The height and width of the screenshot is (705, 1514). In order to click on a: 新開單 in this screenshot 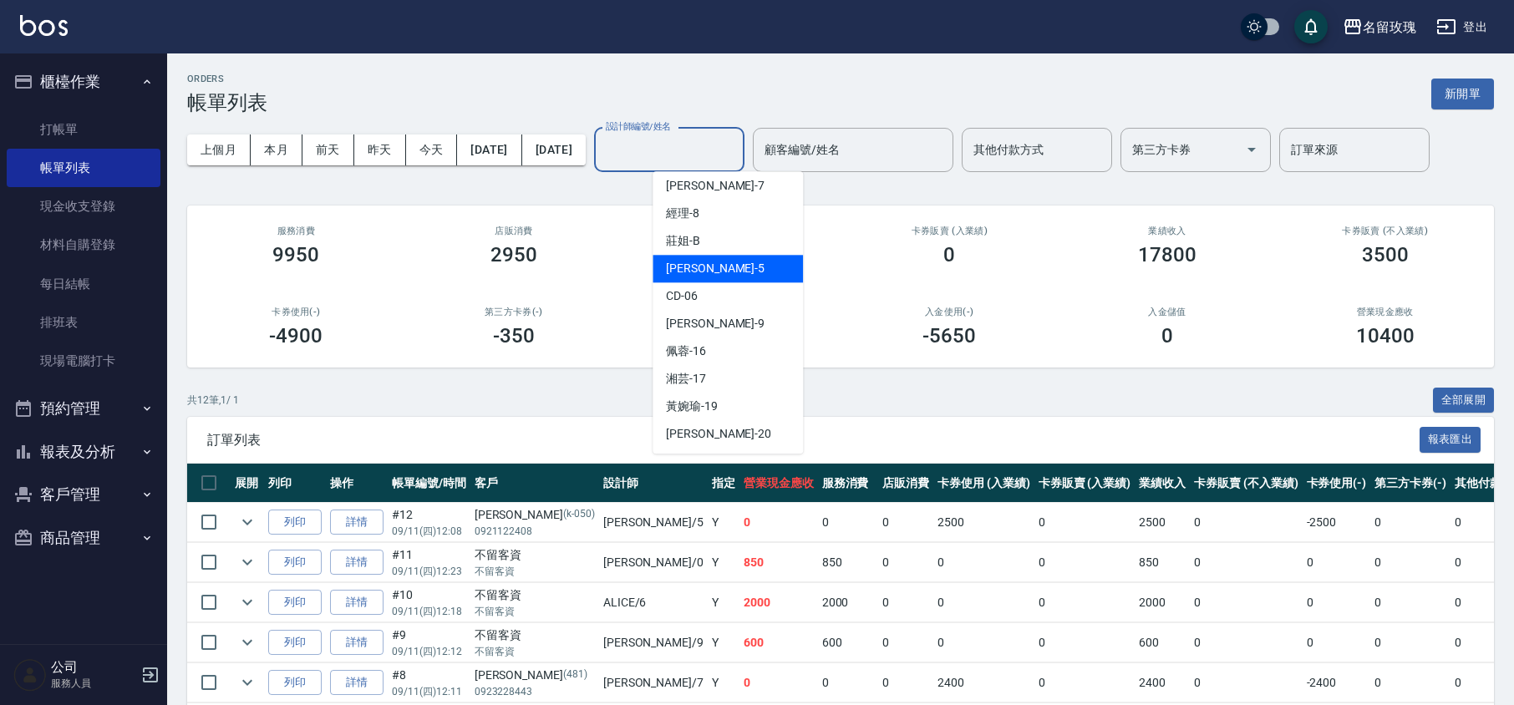, I will do `click(1462, 93)`.